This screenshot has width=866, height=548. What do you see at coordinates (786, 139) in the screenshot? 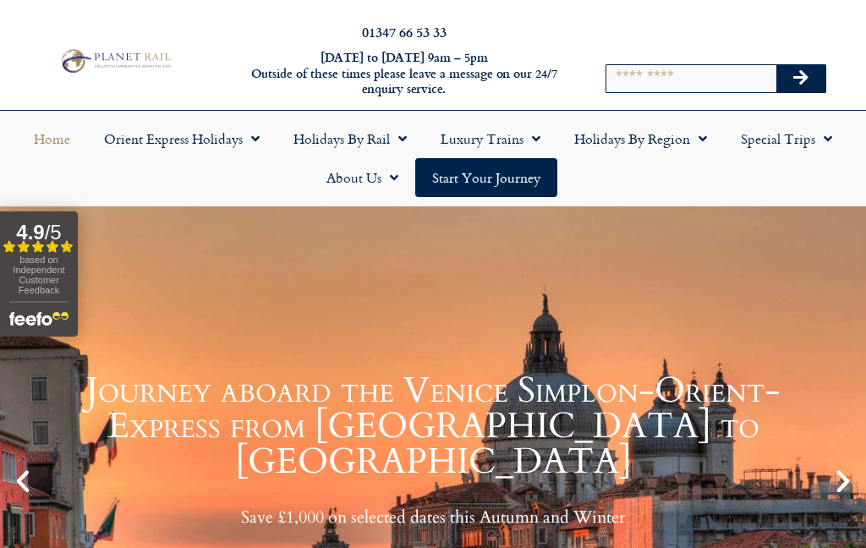
I see `a: Special Trips` at bounding box center [786, 139].